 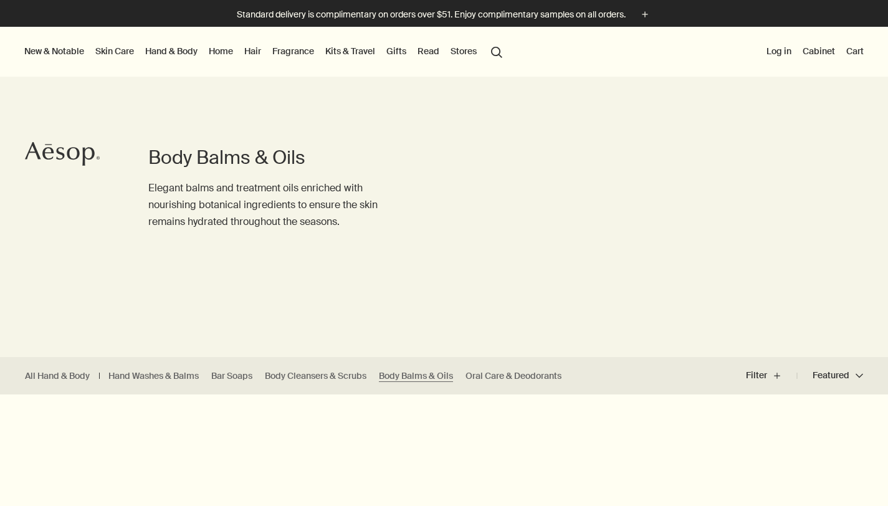 I want to click on a: Skin Care, so click(x=115, y=51).